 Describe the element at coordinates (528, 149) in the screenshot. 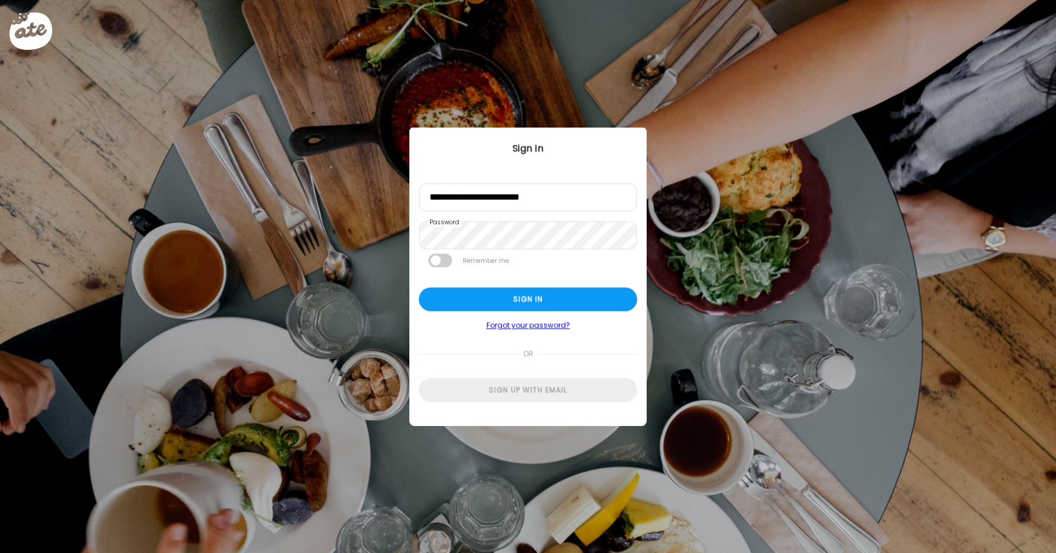

I see `div: Sign In` at that location.